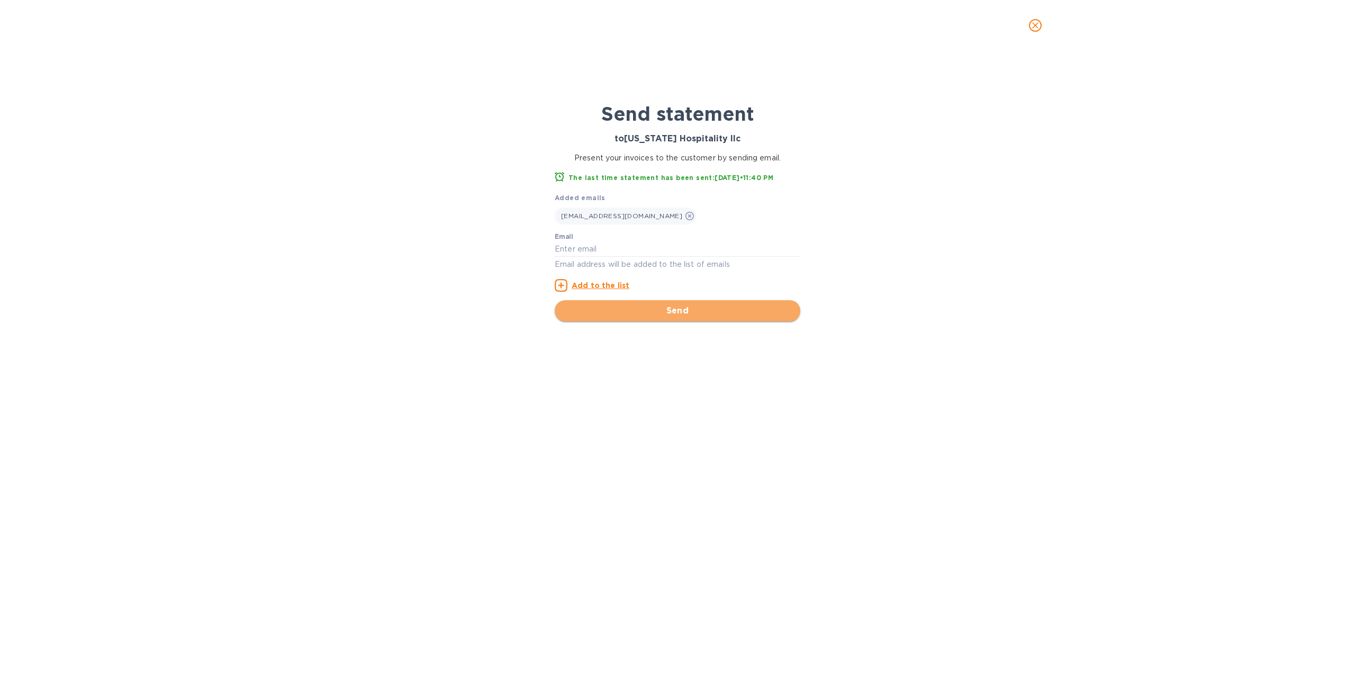 The image size is (1355, 673). What do you see at coordinates (1035, 25) in the screenshot?
I see `button: close` at bounding box center [1035, 25].